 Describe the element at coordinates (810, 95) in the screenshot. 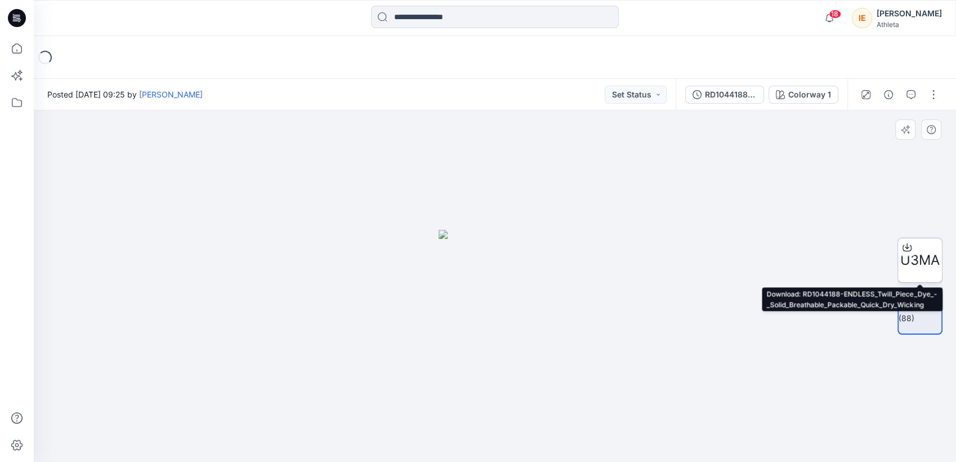

I see `div: Colorway 1` at that location.